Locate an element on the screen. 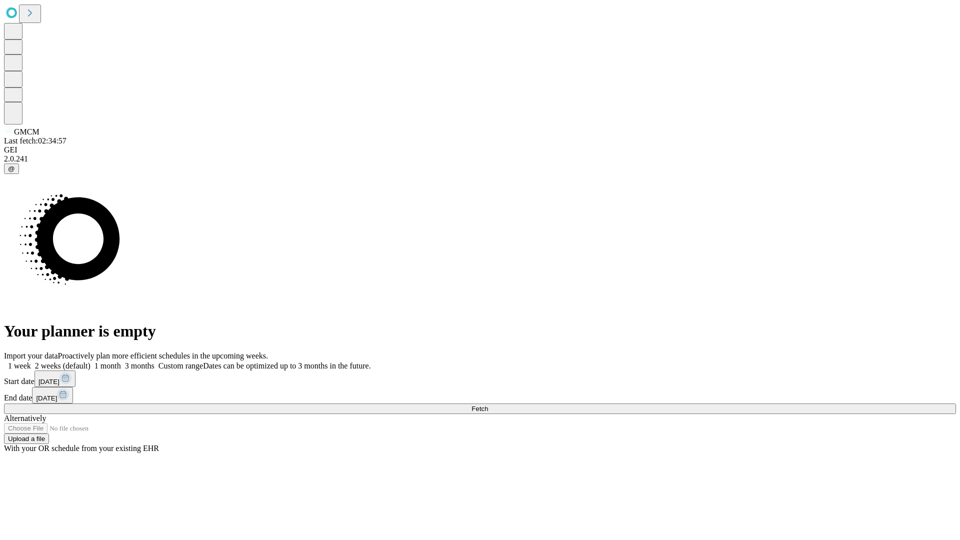 This screenshot has height=540, width=960. div: GEI is located at coordinates (480, 150).